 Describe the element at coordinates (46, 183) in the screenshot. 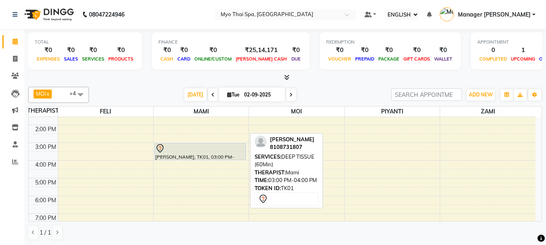

I see `div: 5:00 PM` at that location.